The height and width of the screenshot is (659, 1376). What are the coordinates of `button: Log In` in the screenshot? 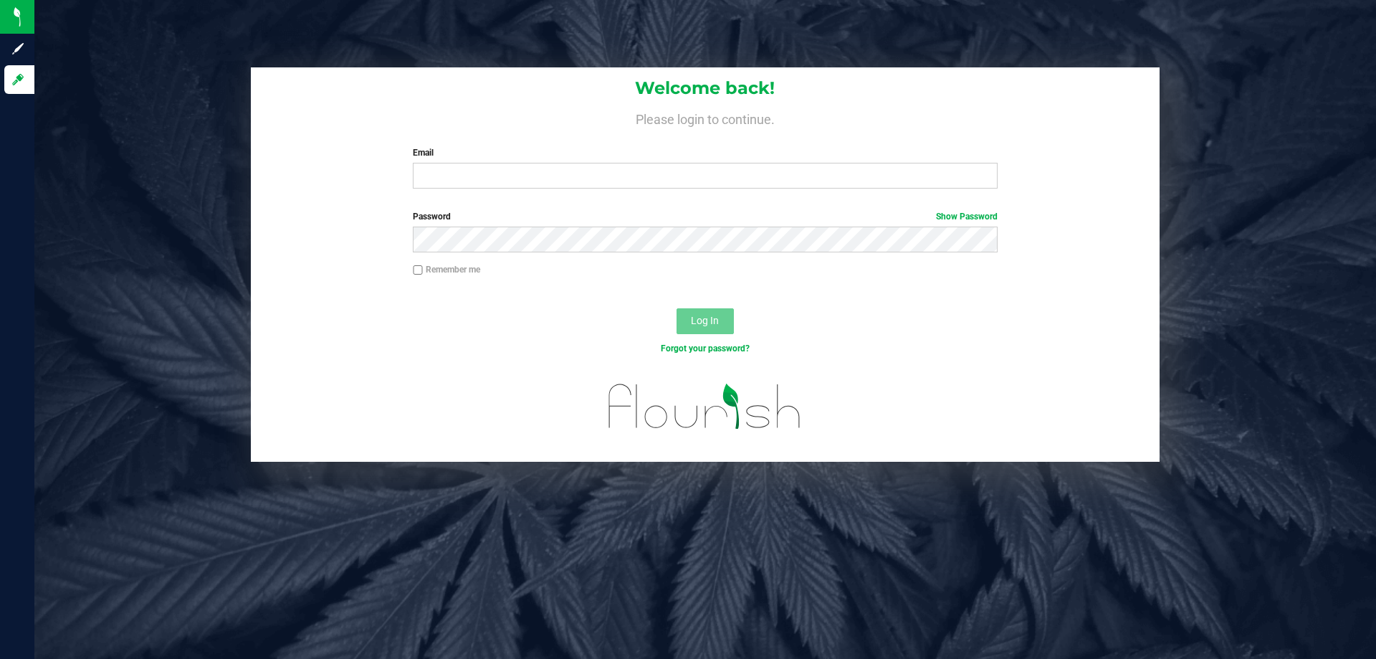 It's located at (705, 321).